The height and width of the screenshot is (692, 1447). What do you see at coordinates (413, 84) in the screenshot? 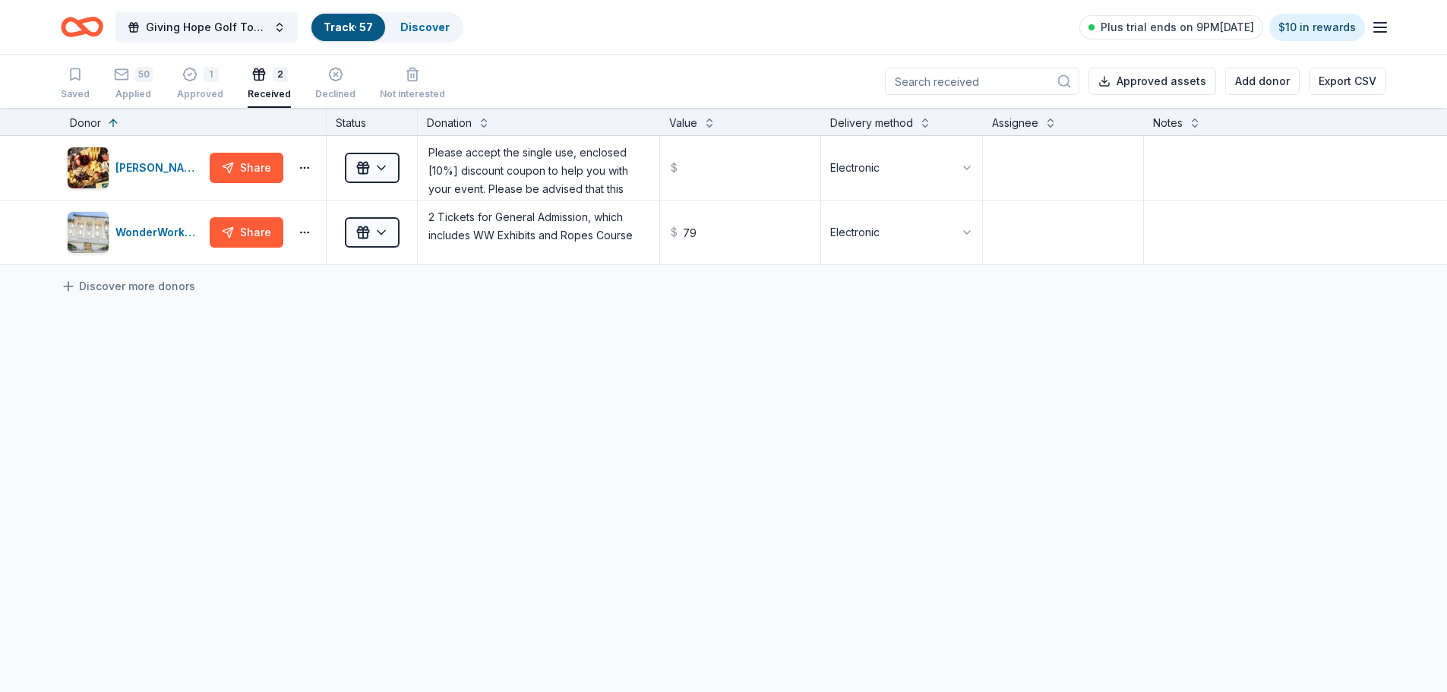
I see `button: Not interested` at bounding box center [413, 84].